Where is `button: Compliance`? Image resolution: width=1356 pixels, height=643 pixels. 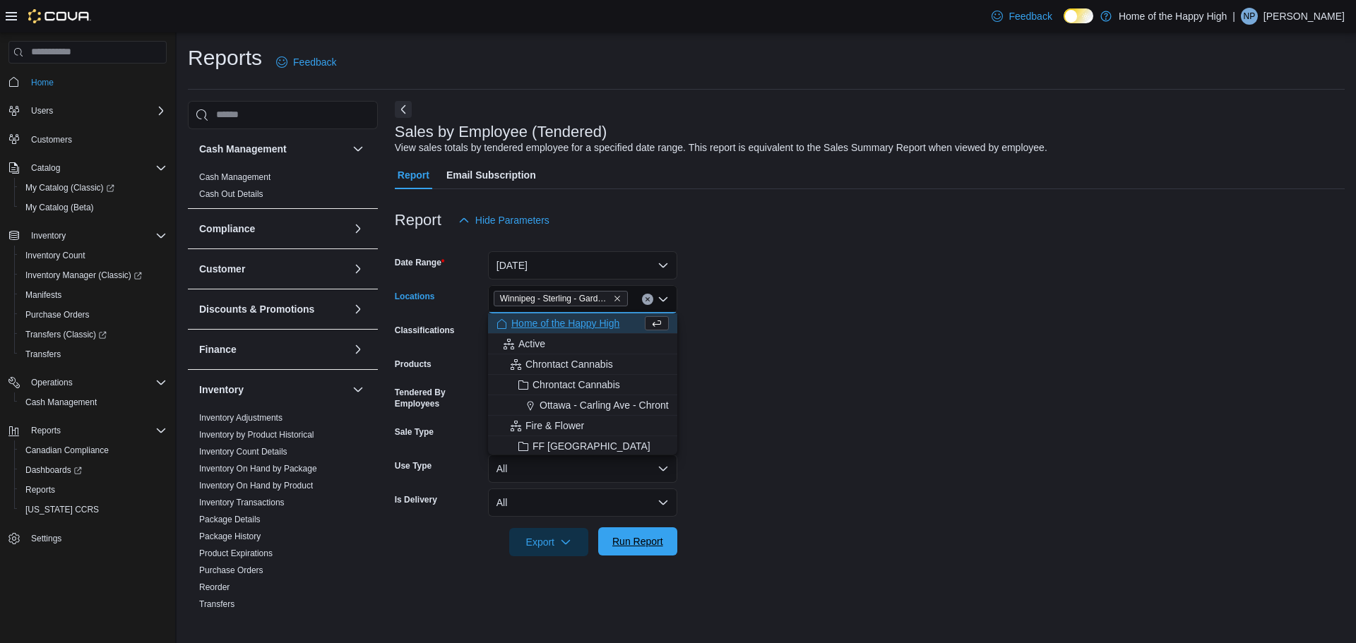 button: Compliance is located at coordinates (358, 229).